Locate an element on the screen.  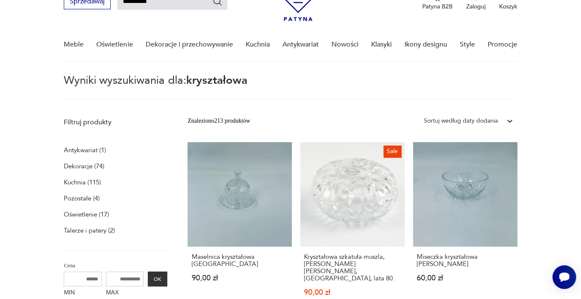
p: Wyniki wyszukiwania dla: is located at coordinates (290, 87).